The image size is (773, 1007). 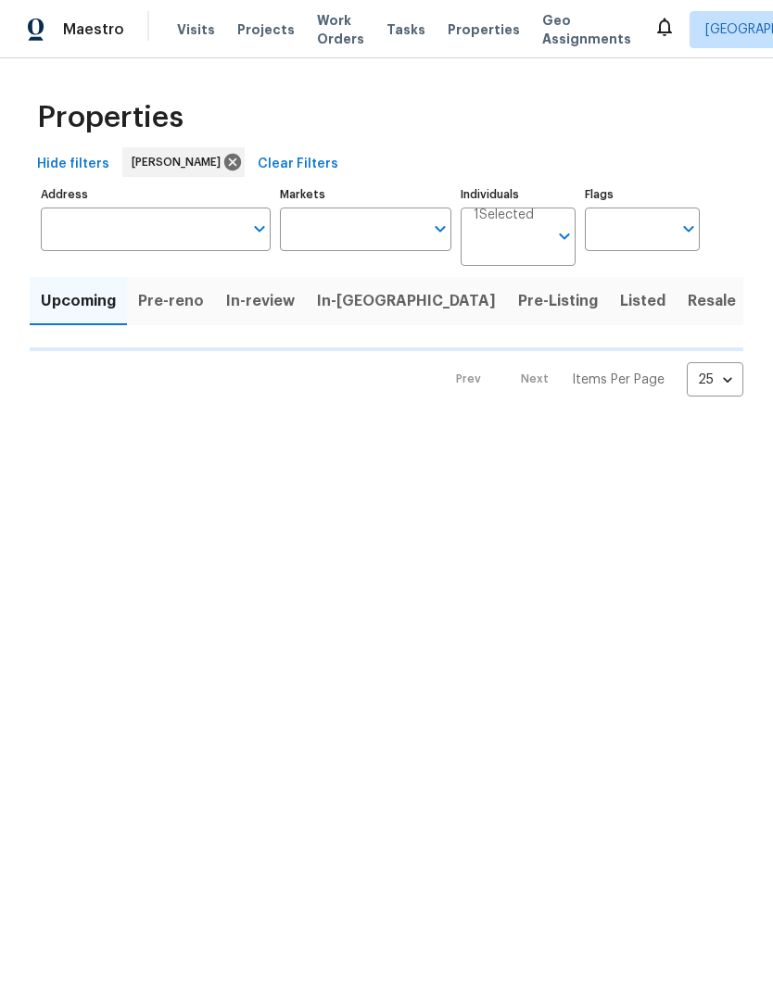 I want to click on span: Hide filters, so click(x=73, y=164).